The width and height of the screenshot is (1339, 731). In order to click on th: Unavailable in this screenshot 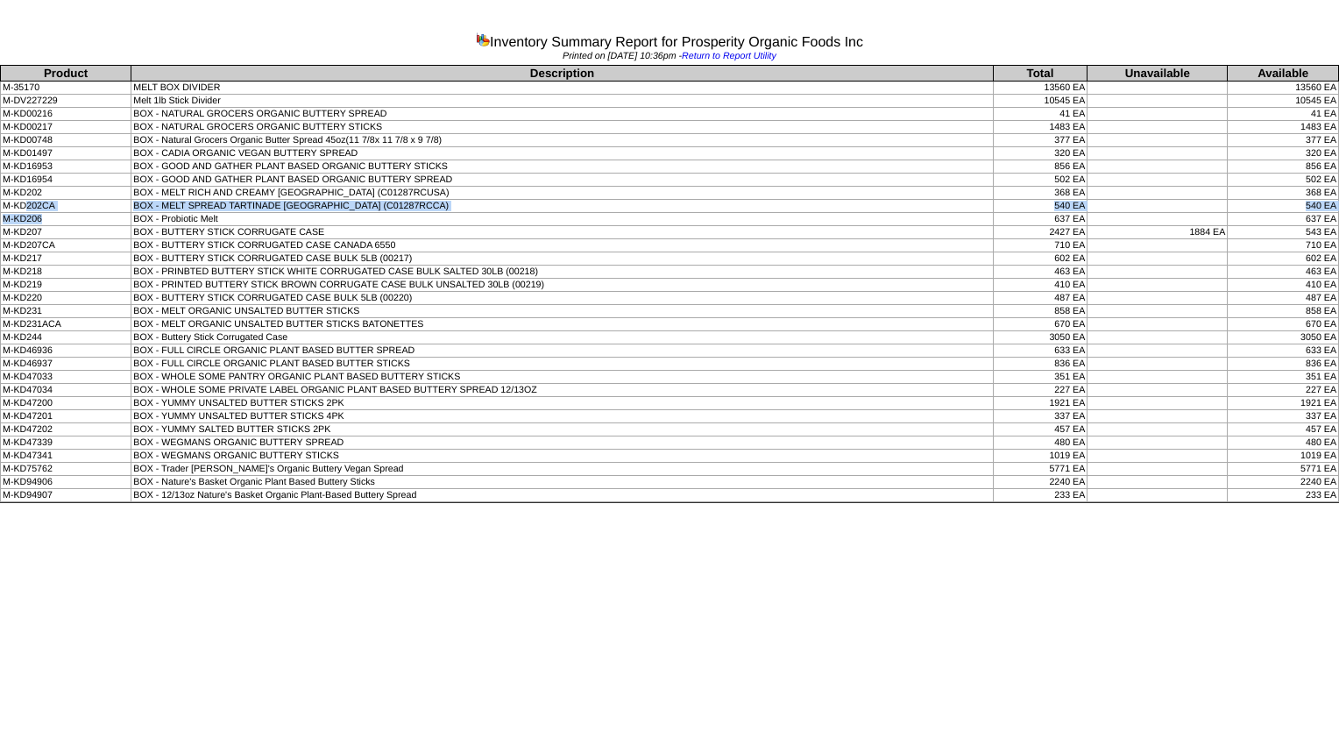, I will do `click(1158, 74)`.